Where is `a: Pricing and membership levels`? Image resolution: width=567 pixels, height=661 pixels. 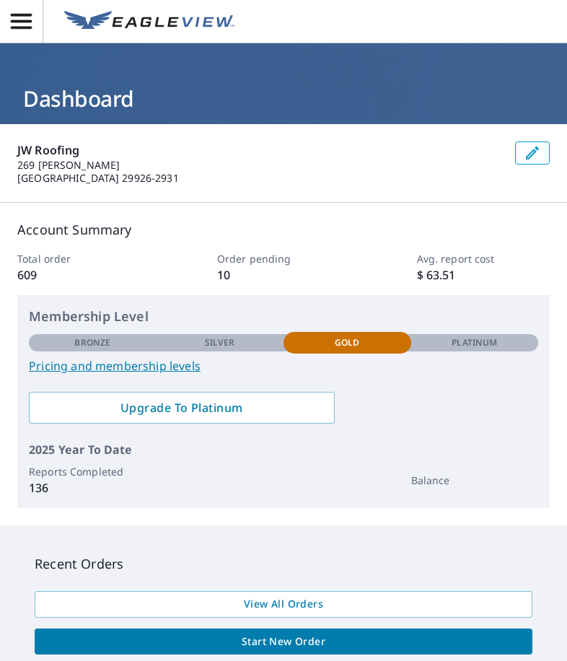 a: Pricing and membership levels is located at coordinates (283, 366).